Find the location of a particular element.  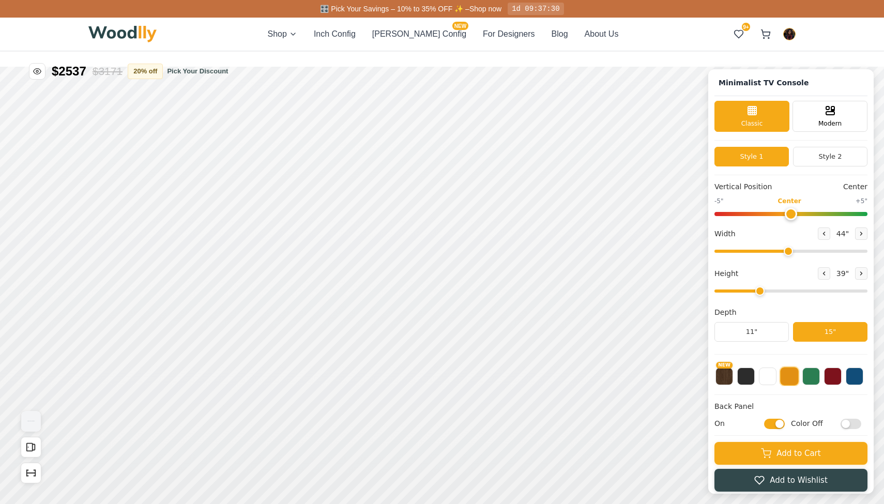

button: Add to Wishlist is located at coordinates (791, 480).